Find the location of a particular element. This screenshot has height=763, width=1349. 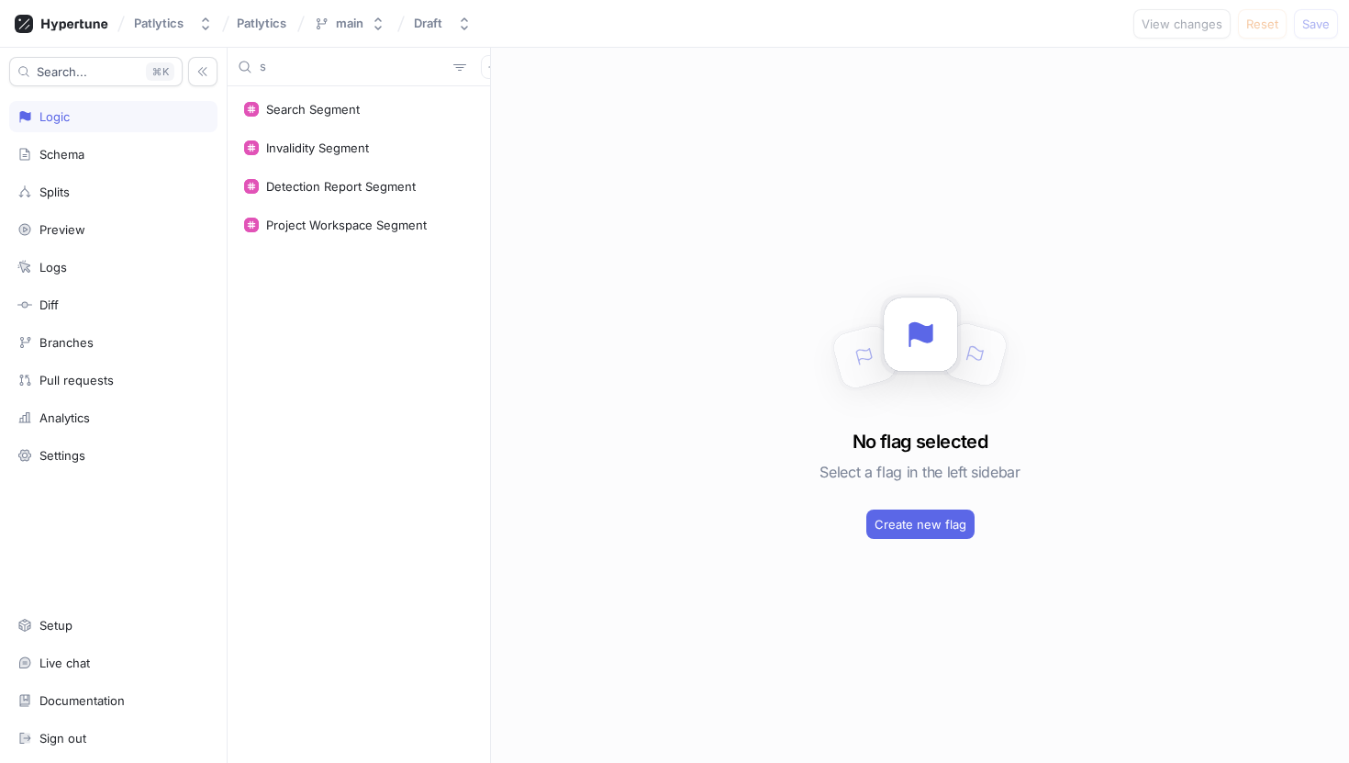

span: View changes is located at coordinates (1182, 24).